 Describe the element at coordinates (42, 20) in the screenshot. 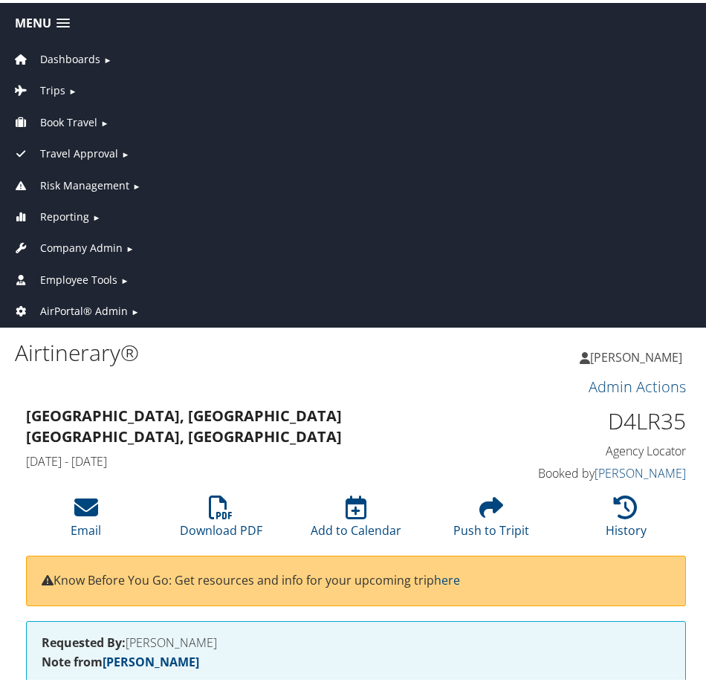

I see `a: Menu` at that location.